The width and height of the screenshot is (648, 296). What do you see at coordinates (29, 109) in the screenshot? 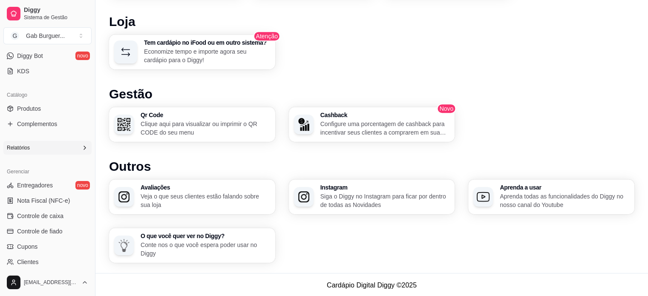
I see `span: Produtos` at bounding box center [29, 109].